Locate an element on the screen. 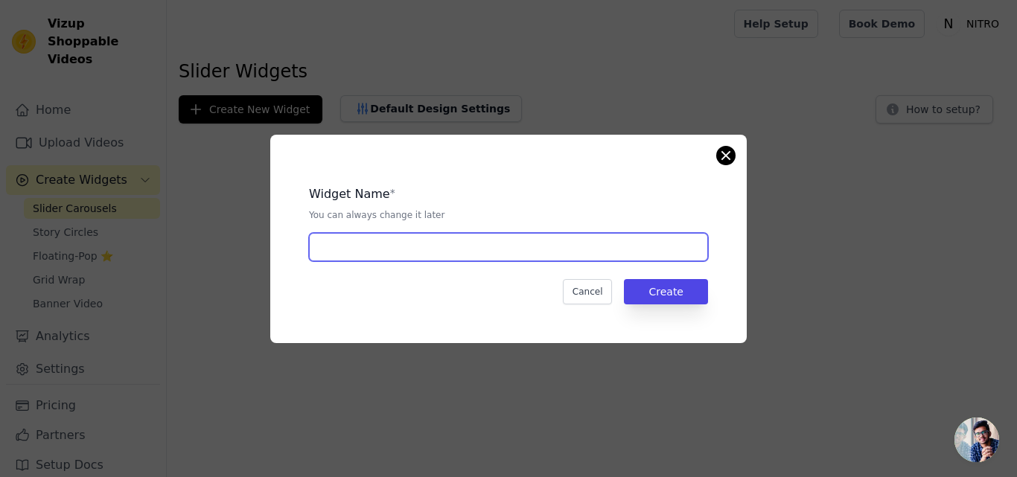  div: Bate-papo aberto is located at coordinates (977, 440).